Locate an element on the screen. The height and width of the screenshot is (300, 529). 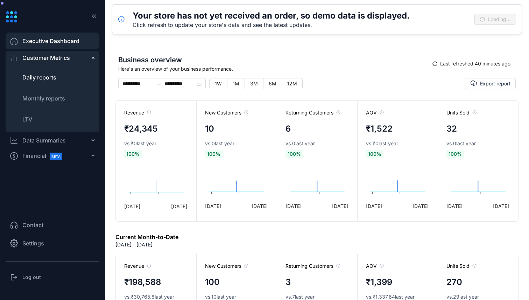
div: Click refresh to update your store's data and see the latest updates. is located at coordinates (271, 25).